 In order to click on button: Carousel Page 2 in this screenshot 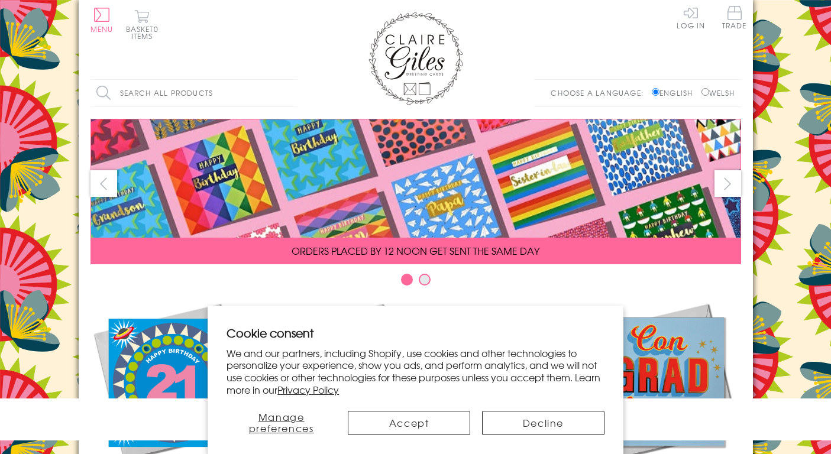, I will do `click(425, 280)`.